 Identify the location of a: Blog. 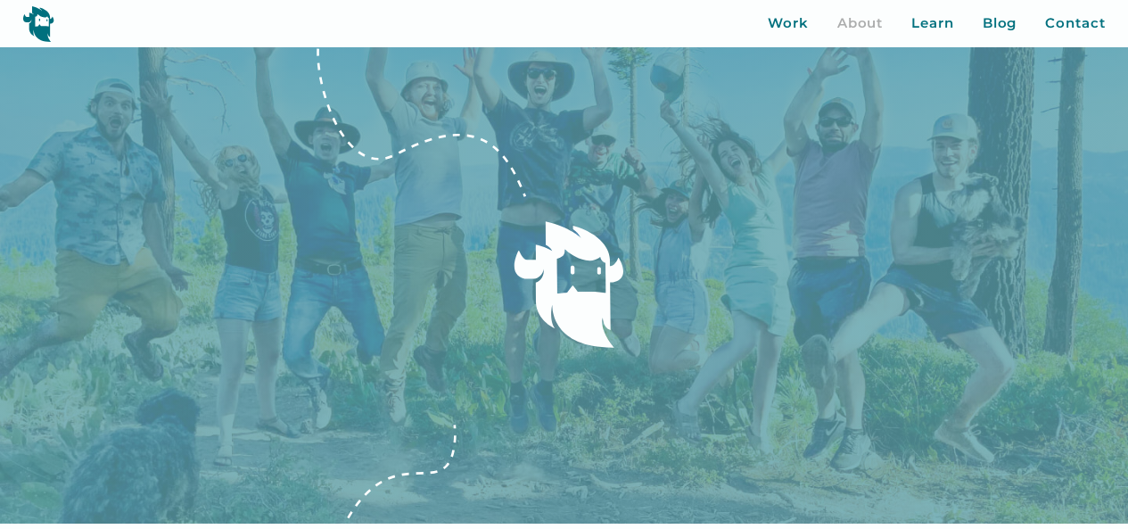
(1000, 23).